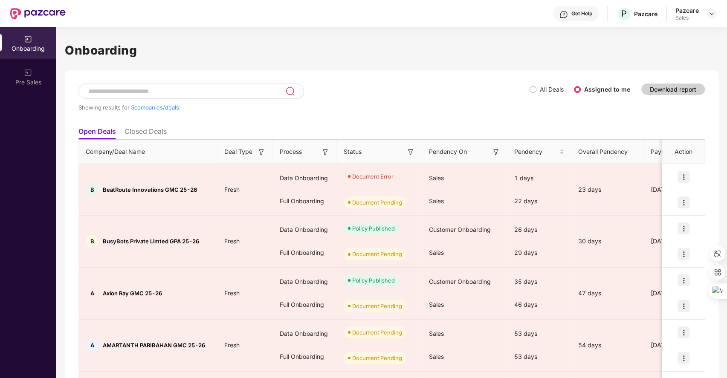 This screenshot has height=378, width=727. Describe the element at coordinates (145, 133) in the screenshot. I see `li: Closed Deals` at that location.